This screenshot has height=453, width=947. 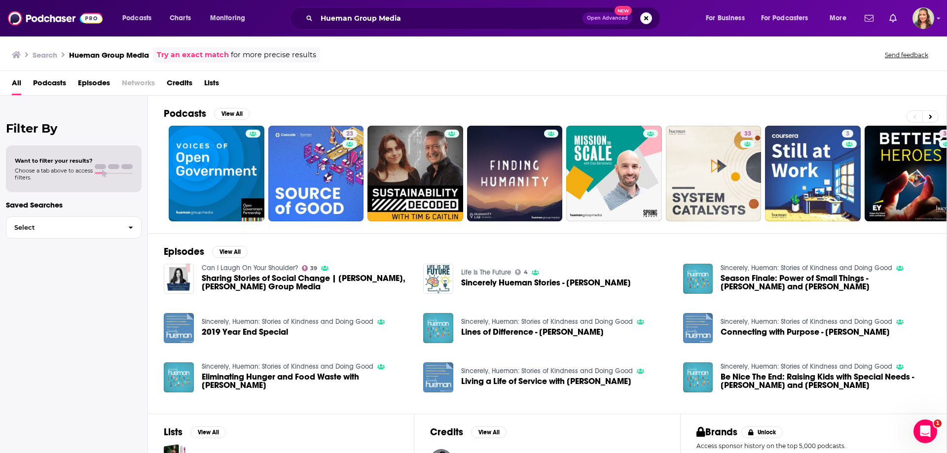 What do you see at coordinates (173, 432) in the screenshot?
I see `h2: Lists` at bounding box center [173, 432].